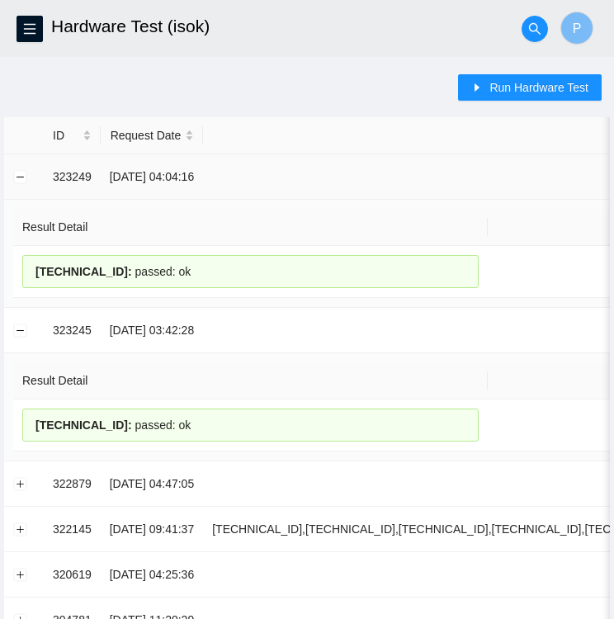 Image resolution: width=614 pixels, height=619 pixels. What do you see at coordinates (72, 483) in the screenshot?
I see `td: 322879` at bounding box center [72, 483].